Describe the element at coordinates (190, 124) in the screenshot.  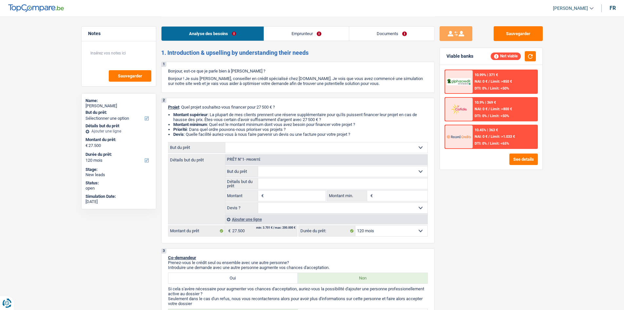
I see `strong: Montant minimum` at that location.